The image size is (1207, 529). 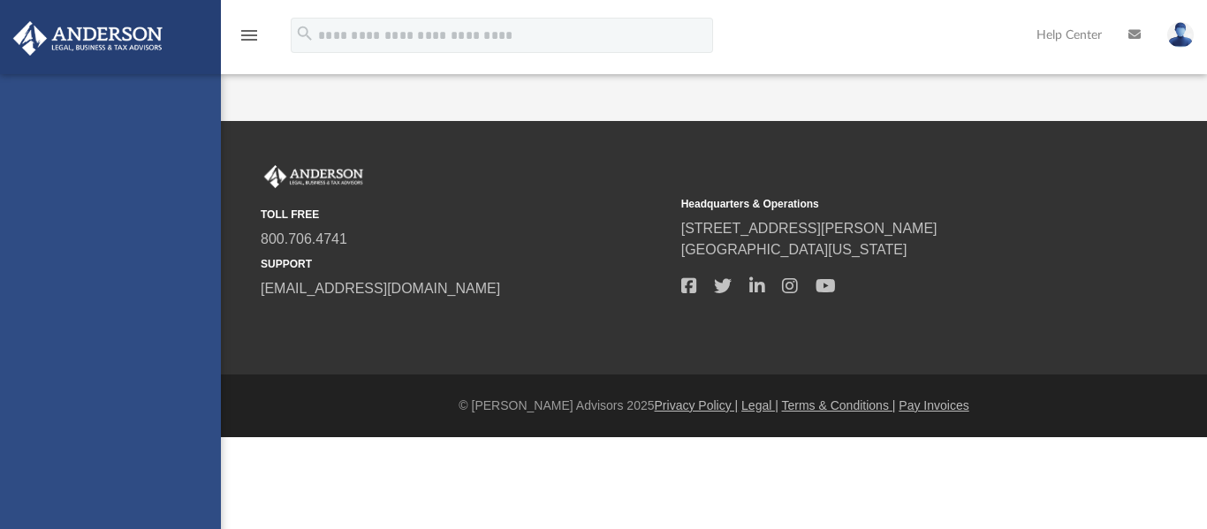 What do you see at coordinates (305, 34) in the screenshot?
I see `i: search` at bounding box center [305, 34].